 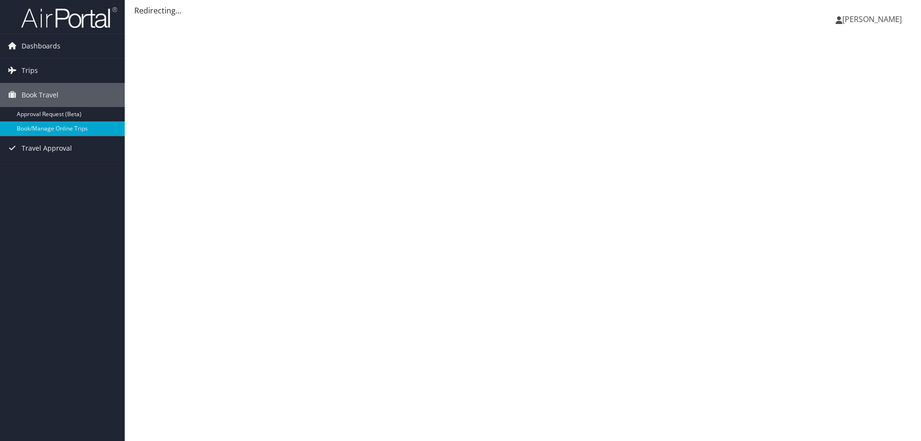 I want to click on span: Dashboards, so click(x=41, y=46).